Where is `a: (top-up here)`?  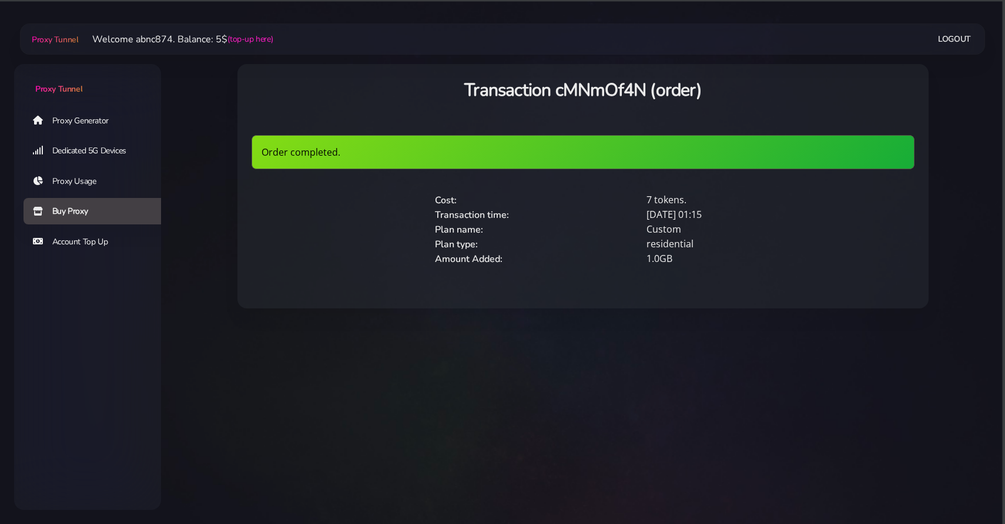 a: (top-up here) is located at coordinates (250, 39).